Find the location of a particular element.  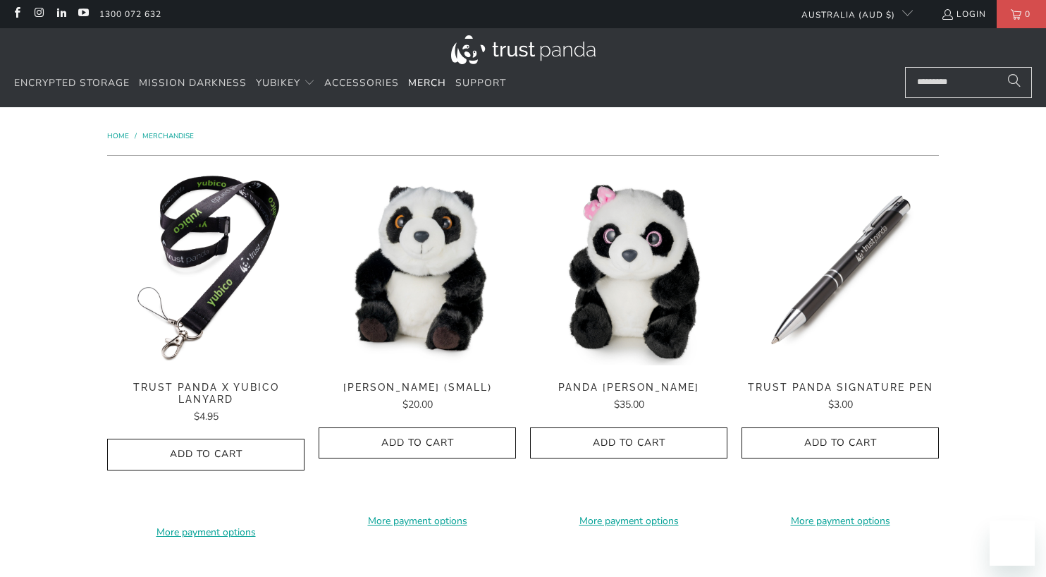

a: Login is located at coordinates (964, 14).